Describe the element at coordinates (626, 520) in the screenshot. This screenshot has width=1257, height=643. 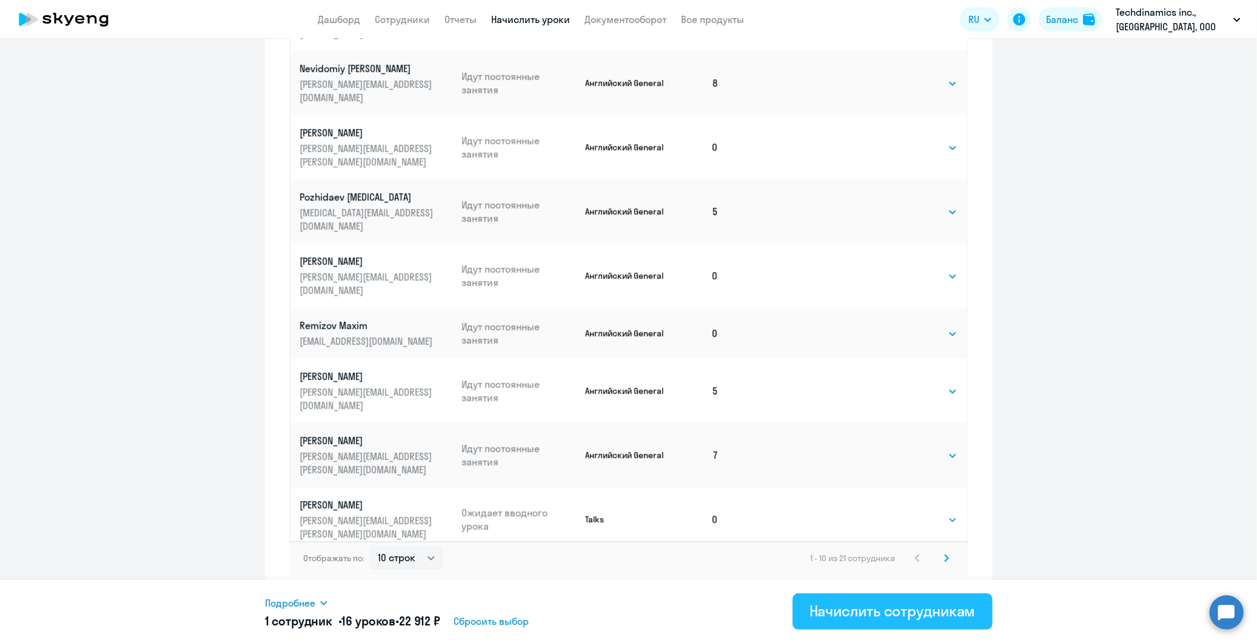
I see `p: Talks` at that location.